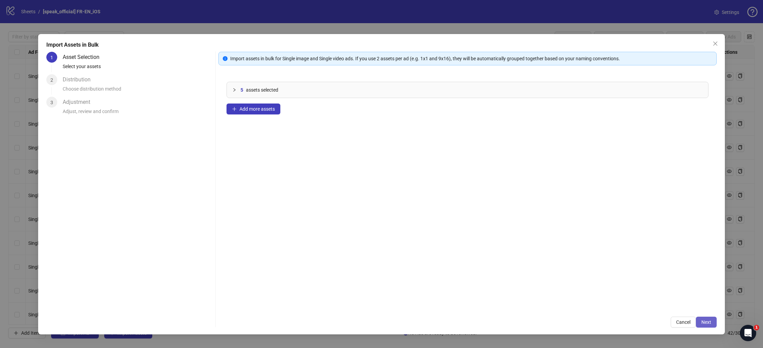 This screenshot has width=763, height=348. What do you see at coordinates (253, 109) in the screenshot?
I see `button: Add more assets` at bounding box center [253, 109].